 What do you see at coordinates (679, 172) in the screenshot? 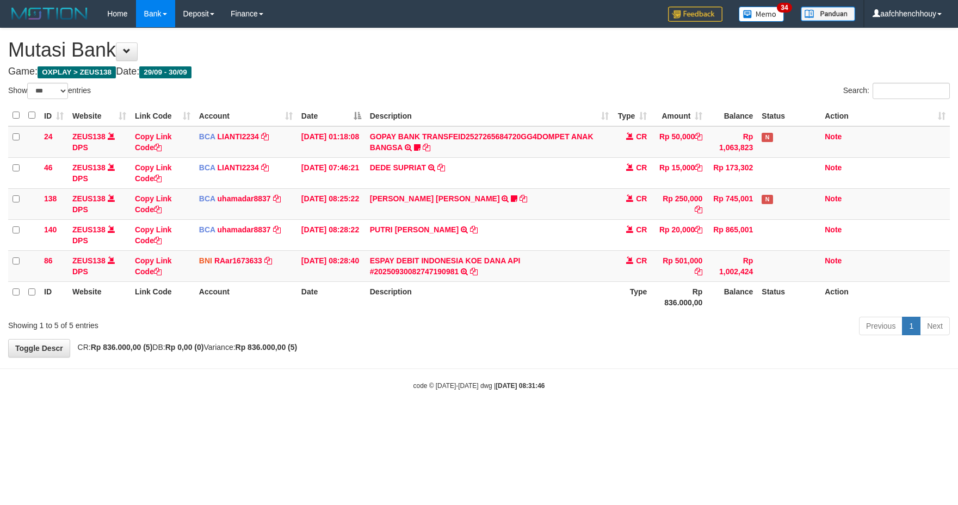
I see `td: Rp 15,000` at bounding box center [679, 172].